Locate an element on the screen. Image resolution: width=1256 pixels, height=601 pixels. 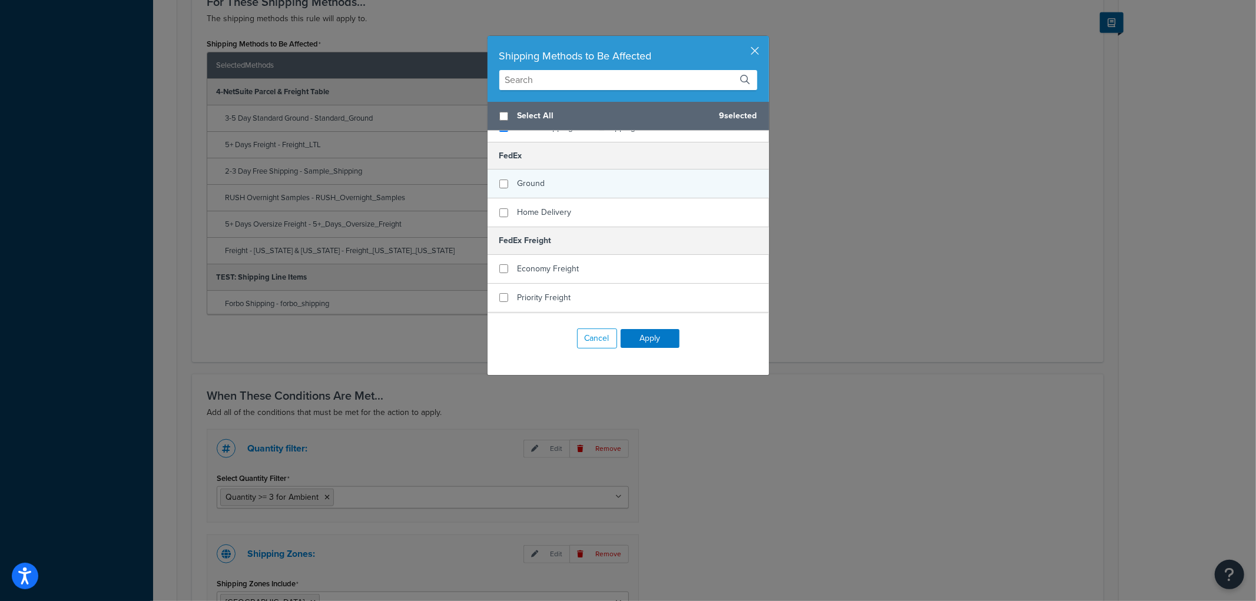
h5: FedEx is located at coordinates (628, 155).